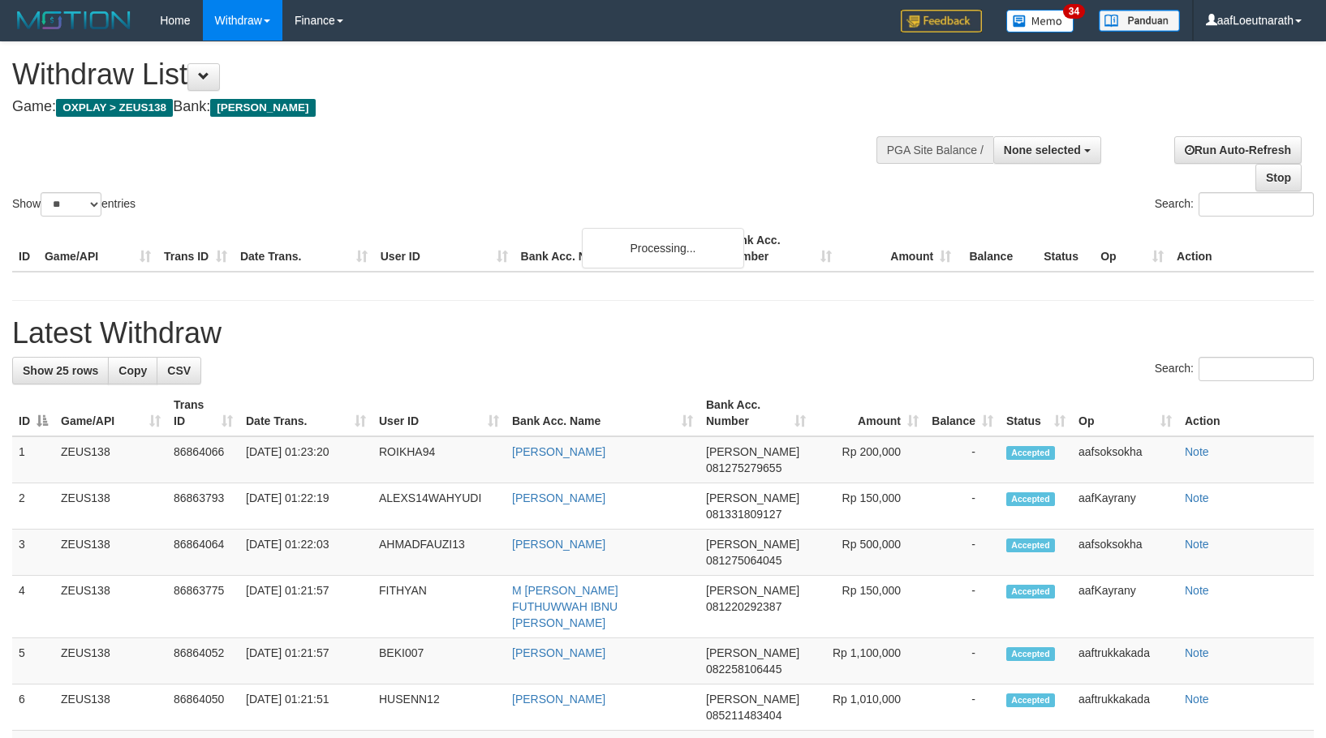 This screenshot has height=738, width=1326. I want to click on span: Copy 085211483404 to clipboard, so click(743, 716).